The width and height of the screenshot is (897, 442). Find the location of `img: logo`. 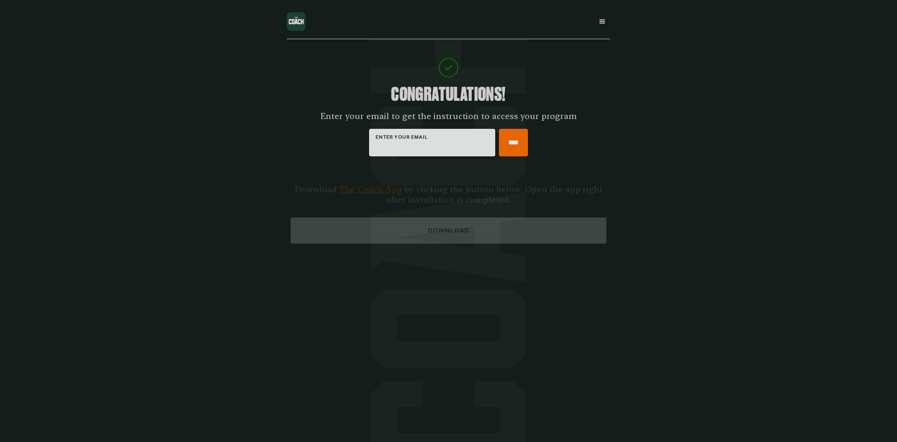

img: logo is located at coordinates (296, 21).